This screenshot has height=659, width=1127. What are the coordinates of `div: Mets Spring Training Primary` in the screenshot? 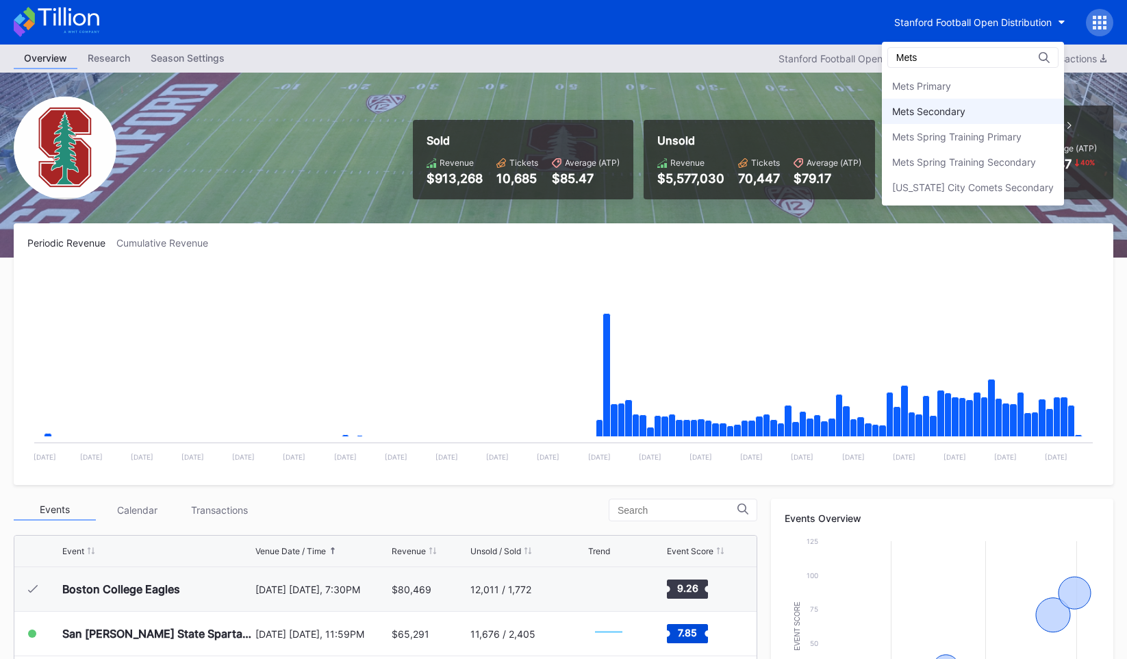 It's located at (956, 136).